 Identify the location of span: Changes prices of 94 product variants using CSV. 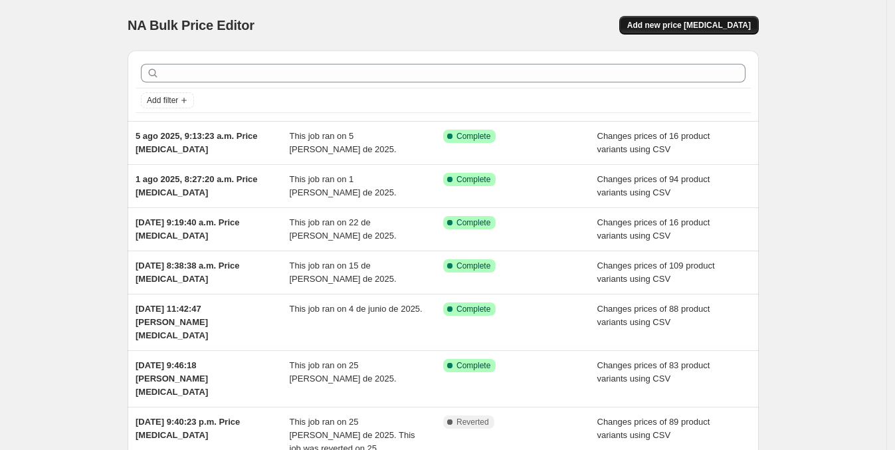
(654, 185).